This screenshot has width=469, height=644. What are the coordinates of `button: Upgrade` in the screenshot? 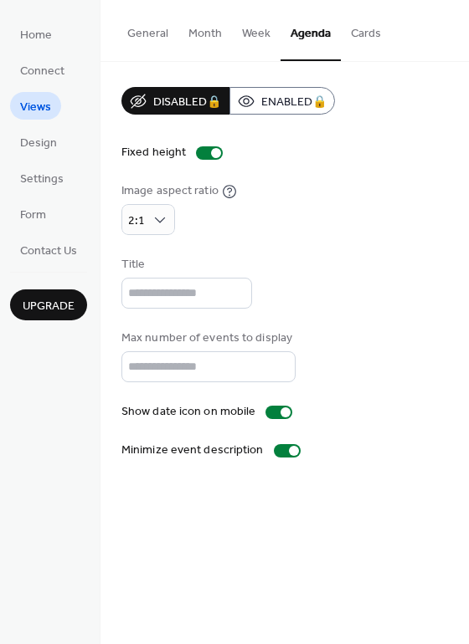 It's located at (49, 305).